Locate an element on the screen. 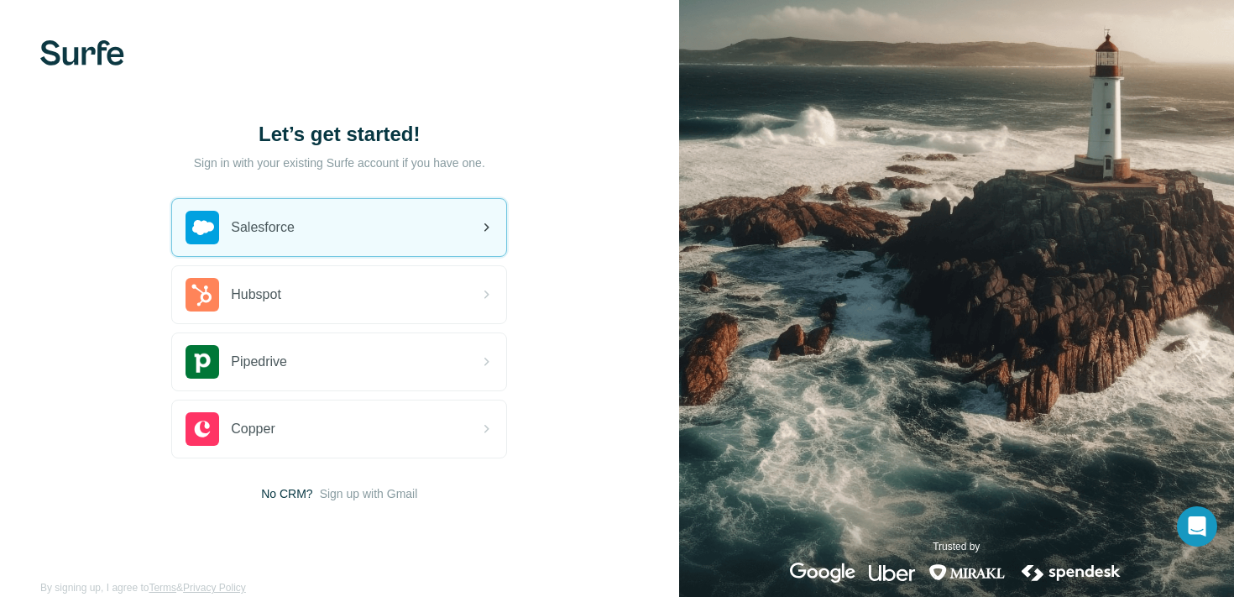  img: salesforce's logo is located at coordinates (202, 228).